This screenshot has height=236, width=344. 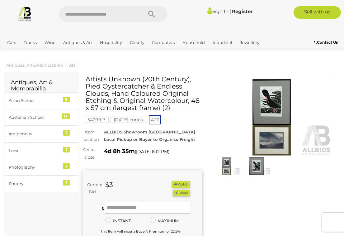 I want to click on div: Indigenous, so click(x=34, y=134).